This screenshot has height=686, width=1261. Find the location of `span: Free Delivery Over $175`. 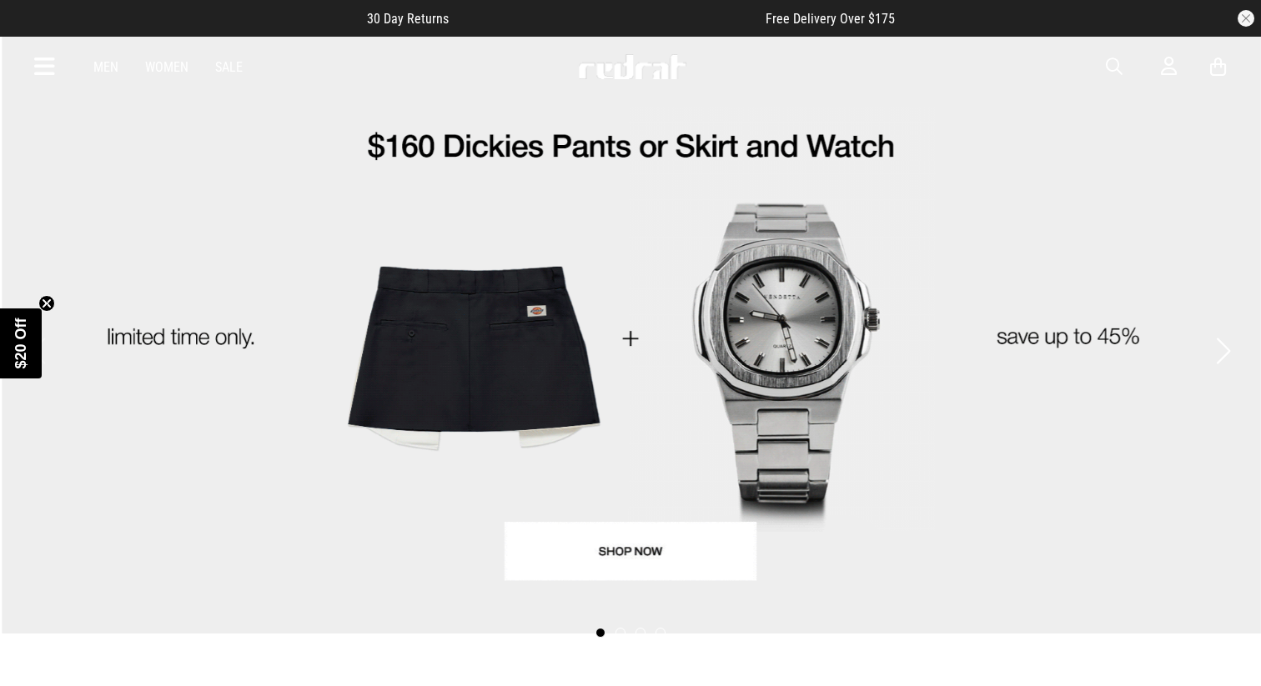

span: Free Delivery Over $175 is located at coordinates (830, 18).